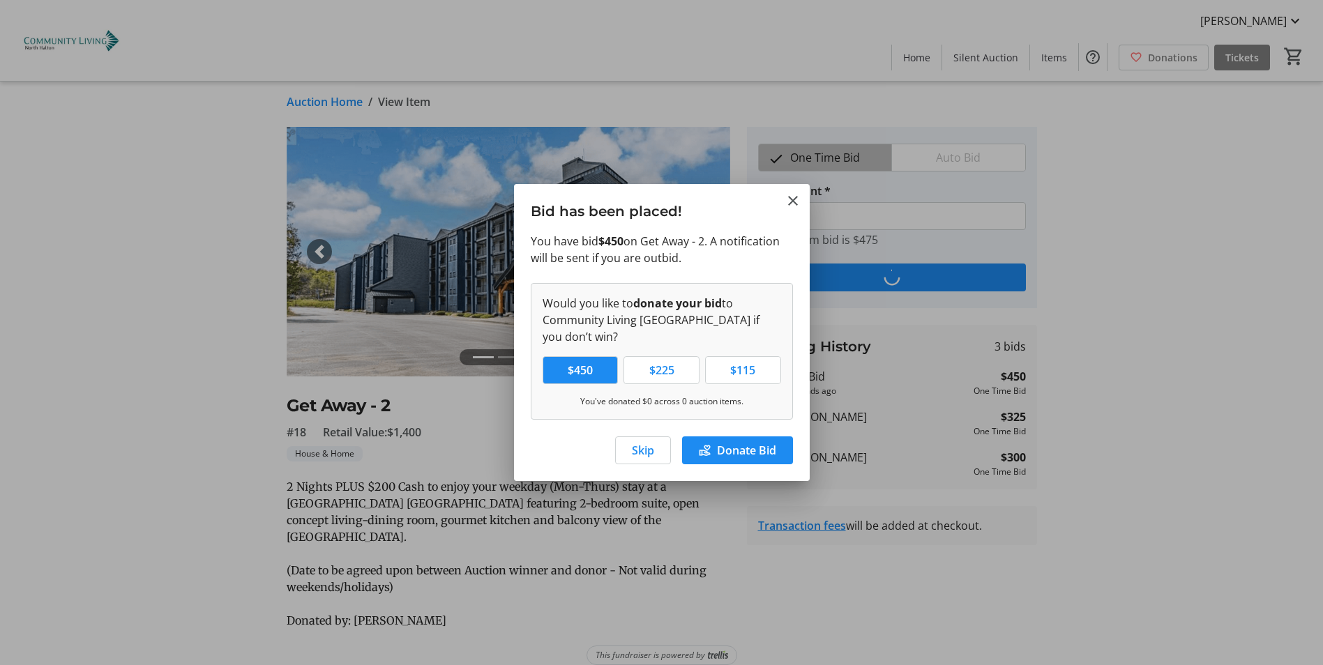 The image size is (1323, 665). Describe the element at coordinates (662, 208) in the screenshot. I see `h3: Bid has been placed!` at that location.